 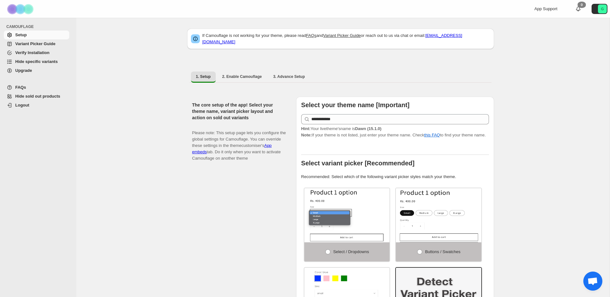 What do you see at coordinates (351, 251) in the screenshot?
I see `span: Select / Dropdowns` at bounding box center [351, 251].